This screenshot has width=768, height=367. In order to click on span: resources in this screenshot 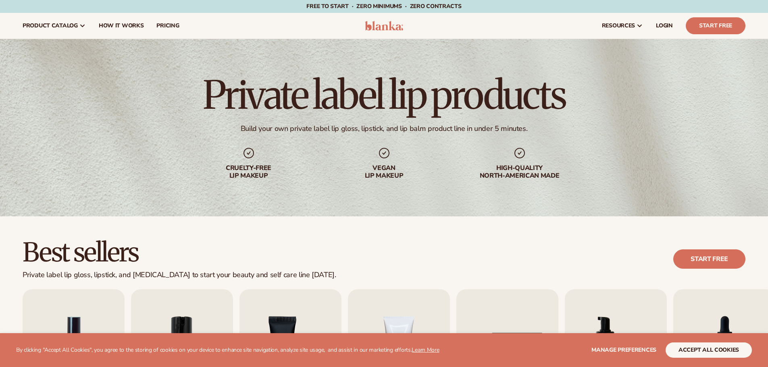, I will do `click(618, 26)`.